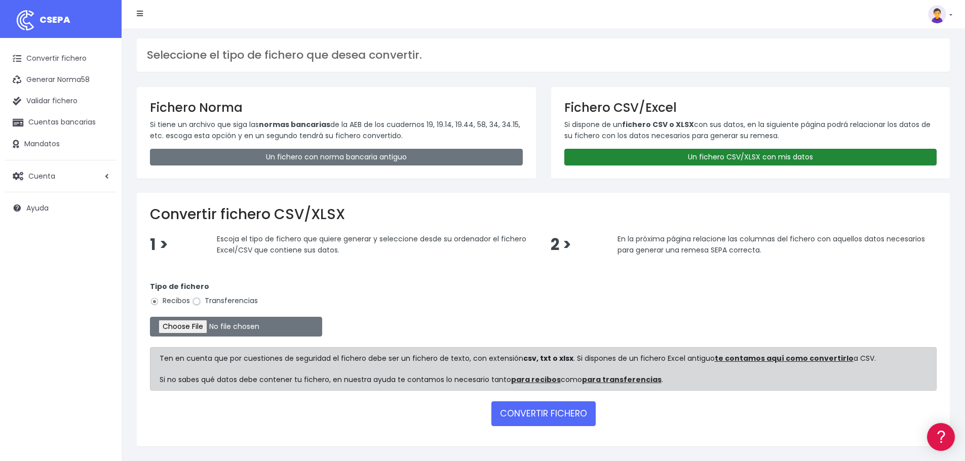 The width and height of the screenshot is (965, 461). What do you see at coordinates (225, 301) in the screenshot?
I see `label: Transferencias` at bounding box center [225, 301].